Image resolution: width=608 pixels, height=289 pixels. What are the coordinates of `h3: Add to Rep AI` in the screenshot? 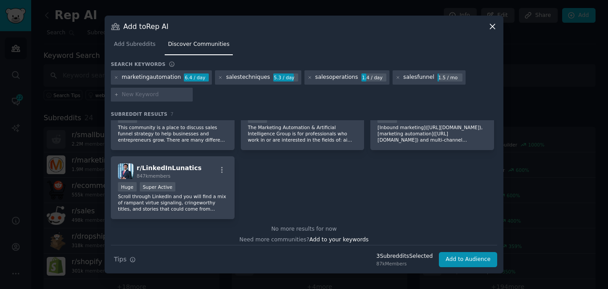 It's located at (146, 26).